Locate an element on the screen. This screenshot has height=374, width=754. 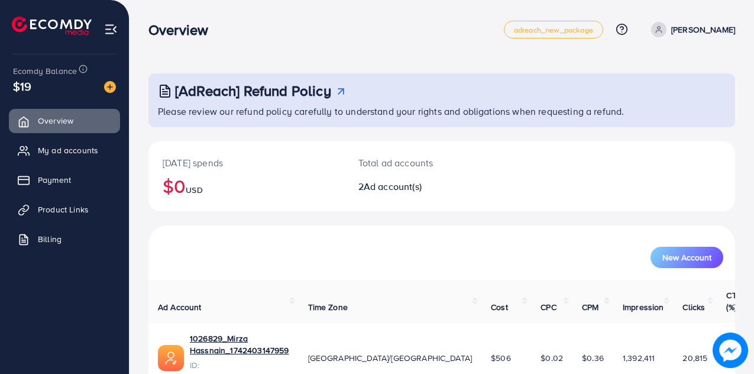
img: menu is located at coordinates (111, 29).